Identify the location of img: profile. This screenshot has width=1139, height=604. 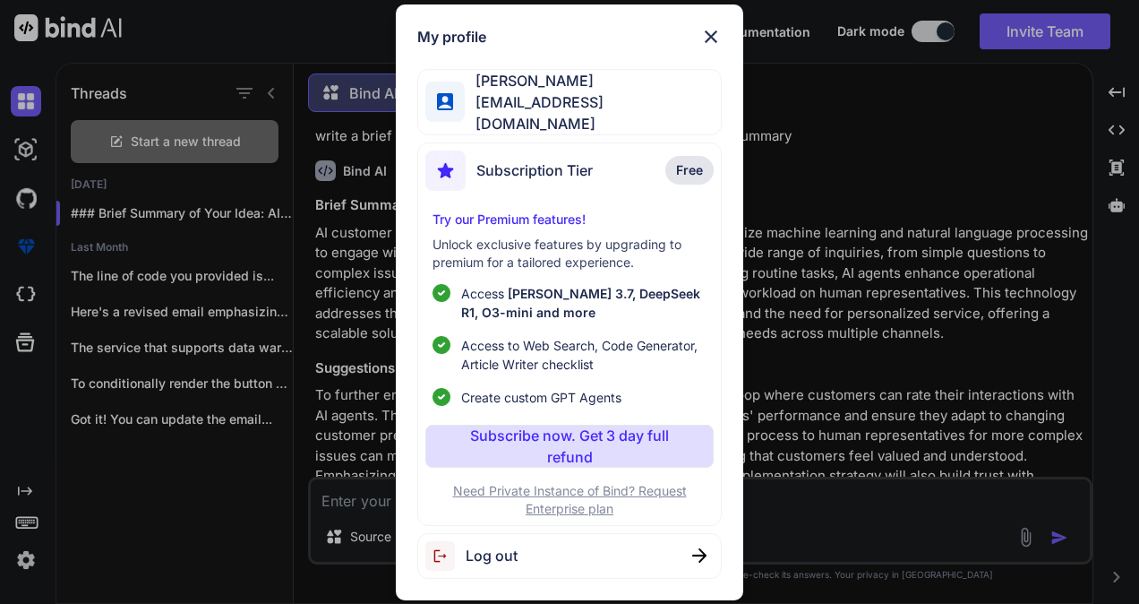
(445, 101).